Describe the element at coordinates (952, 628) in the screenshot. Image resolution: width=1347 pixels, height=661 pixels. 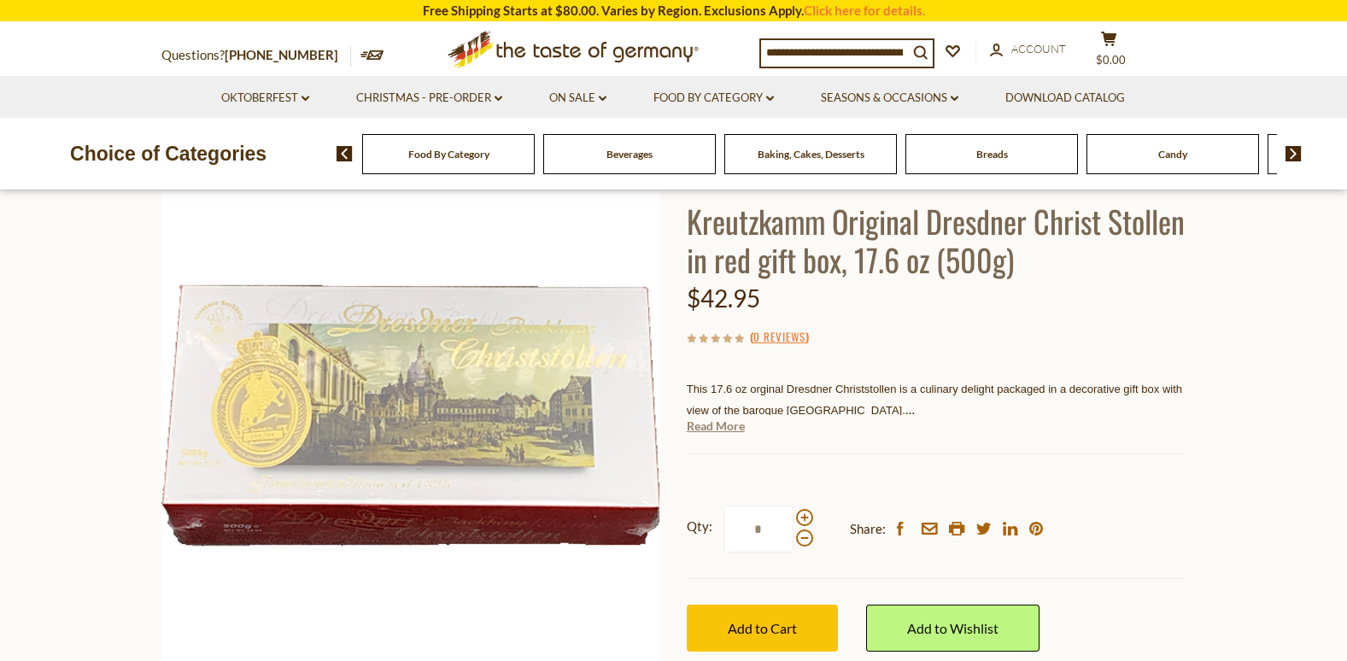
I see `a: Add to Wishlist` at that location.